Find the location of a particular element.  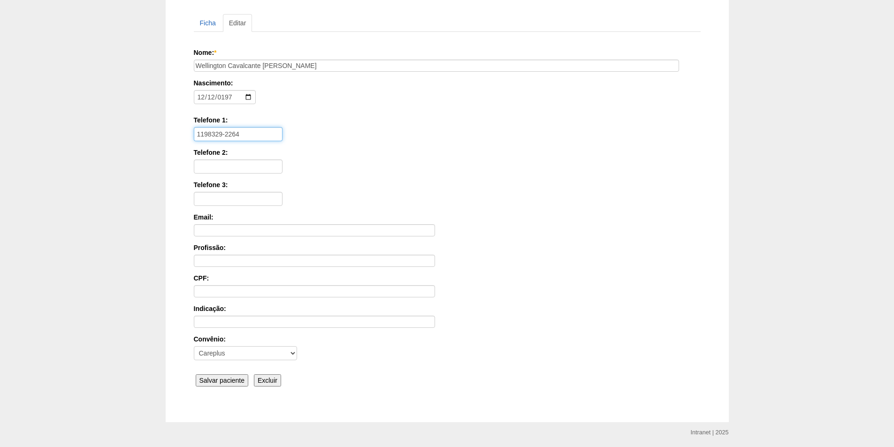

input: Salvar paciente is located at coordinates (222, 380).